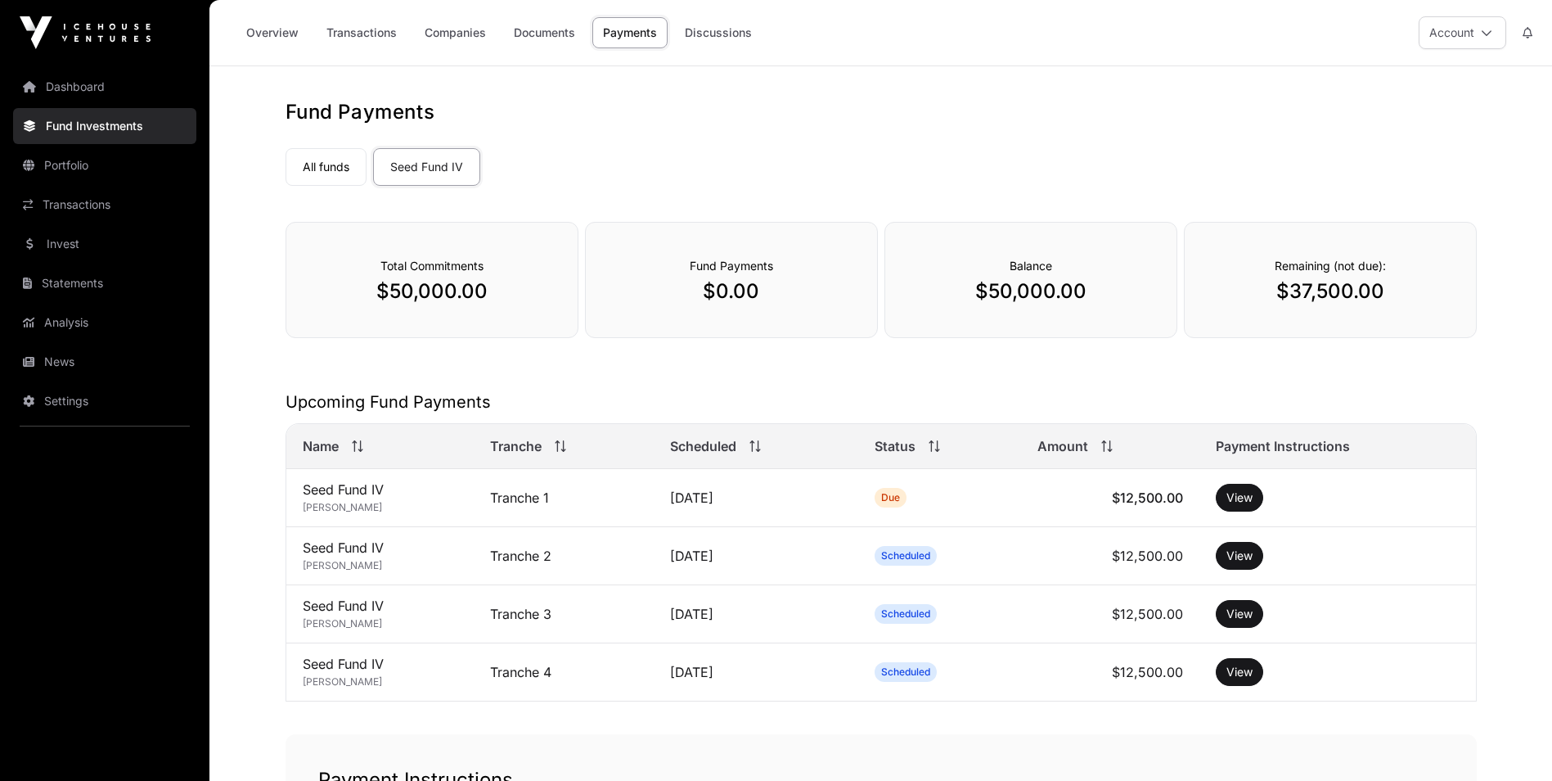  What do you see at coordinates (455, 33) in the screenshot?
I see `a: Companies` at bounding box center [455, 33].